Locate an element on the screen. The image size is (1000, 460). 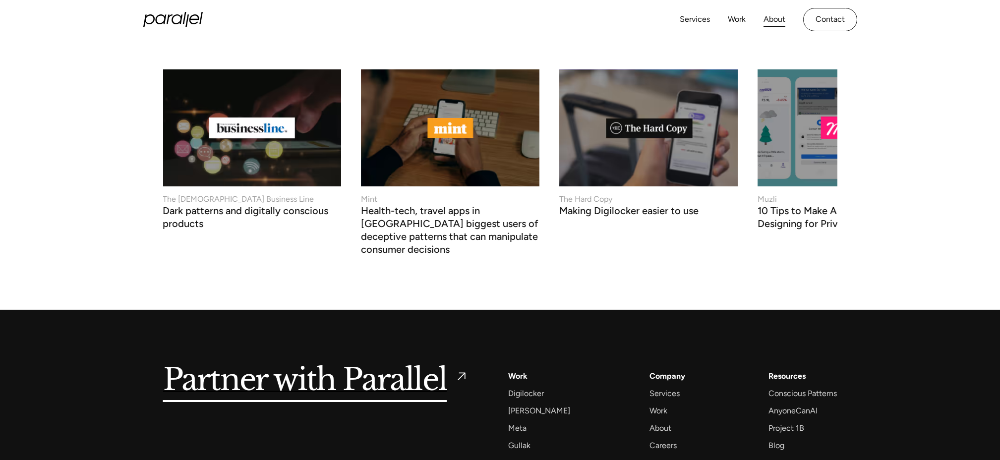
a: Digilocker is located at coordinates (526, 393).